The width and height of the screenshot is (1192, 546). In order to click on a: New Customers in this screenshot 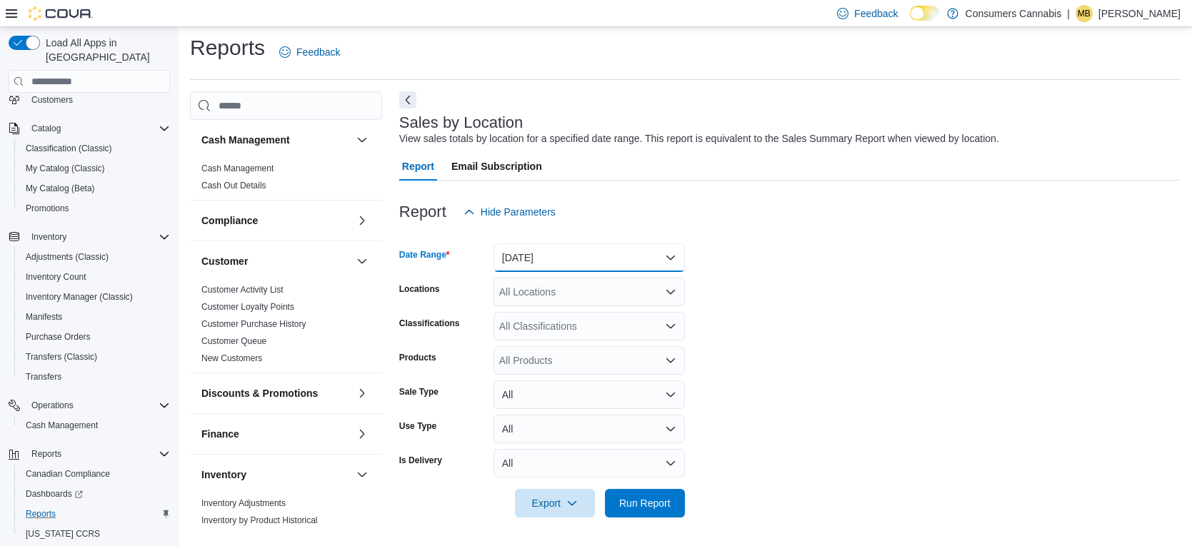, I will do `click(231, 358)`.